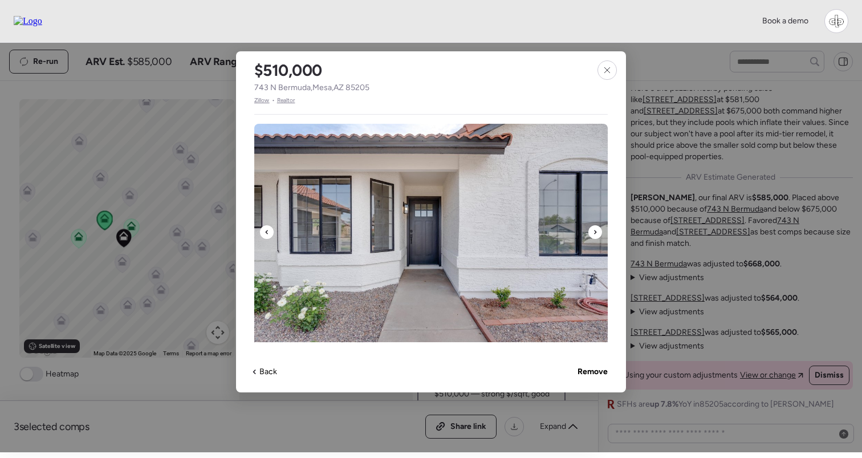  What do you see at coordinates (28, 21) in the screenshot?
I see `img: Logo` at bounding box center [28, 21].